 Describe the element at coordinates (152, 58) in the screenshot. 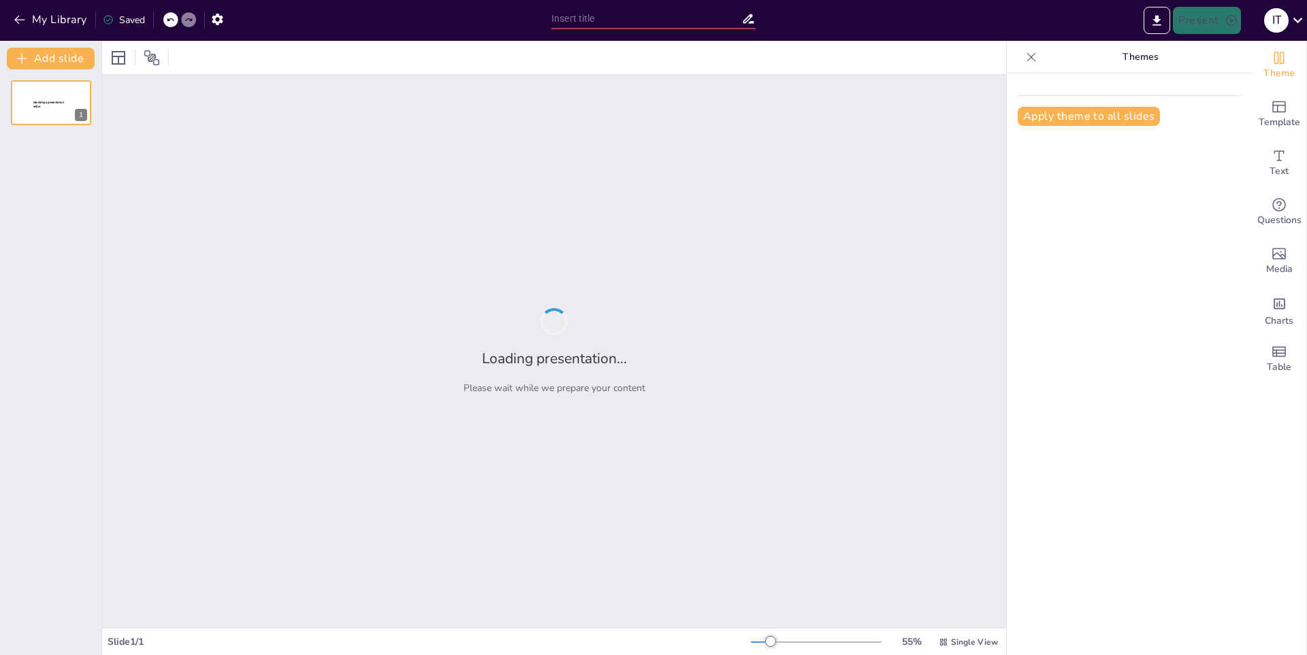

I see `span: Position` at that location.